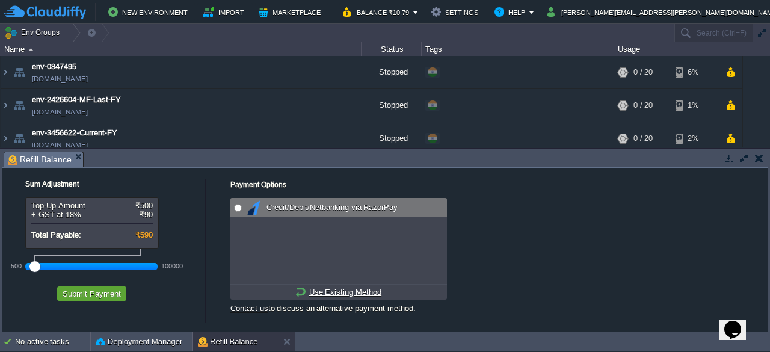 The height and width of the screenshot is (352, 770). What do you see at coordinates (228, 342) in the screenshot?
I see `button: Refill Balance` at bounding box center [228, 342].